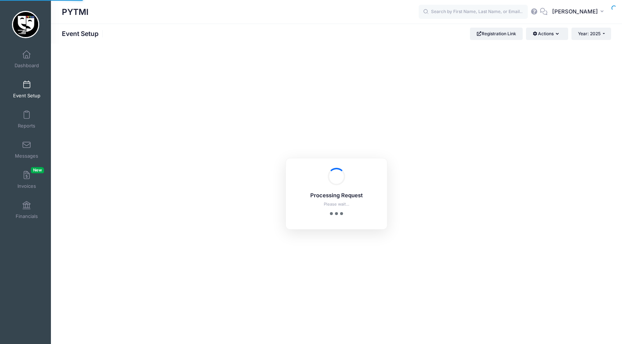 This screenshot has width=622, height=344. I want to click on h5: Processing Request, so click(336, 196).